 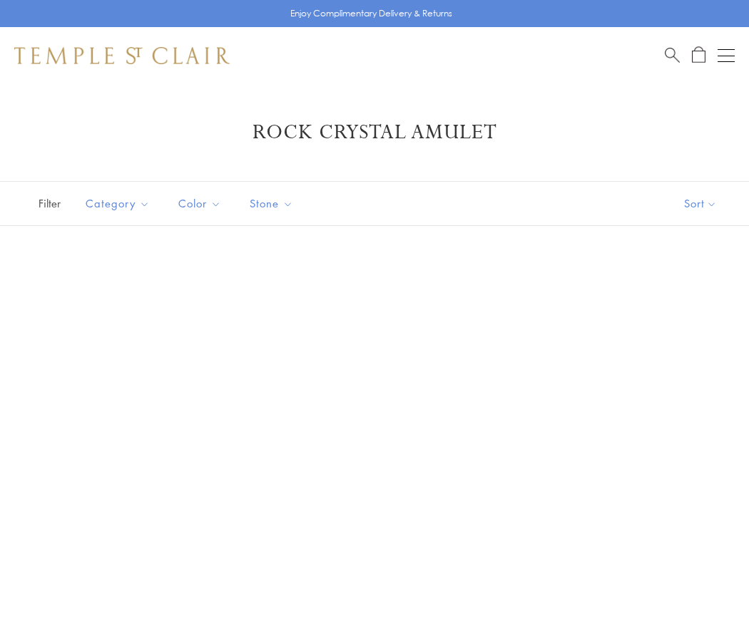 What do you see at coordinates (118, 203) in the screenshot?
I see `button: Category` at bounding box center [118, 203].